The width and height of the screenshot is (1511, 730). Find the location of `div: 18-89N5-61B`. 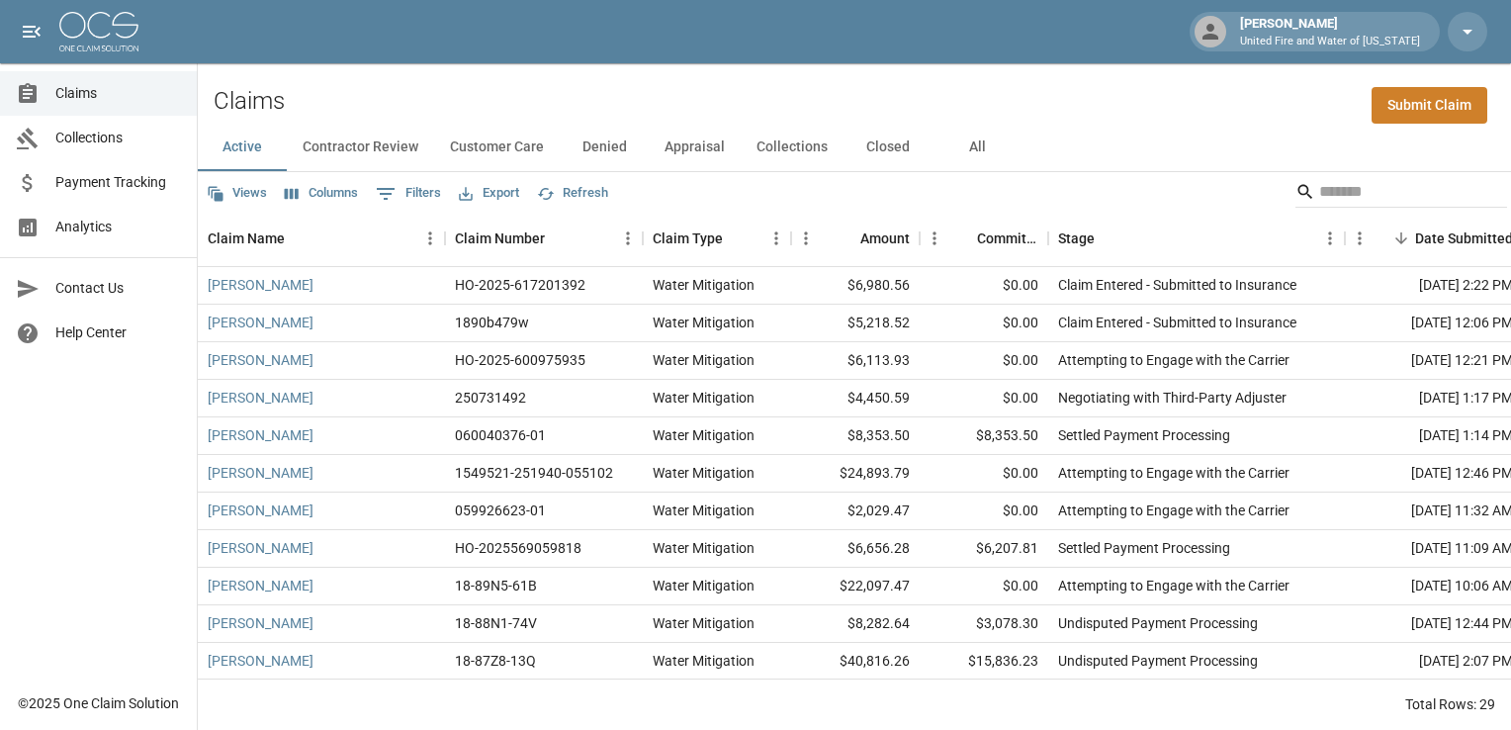

div: 18-89N5-61B is located at coordinates (495, 585).